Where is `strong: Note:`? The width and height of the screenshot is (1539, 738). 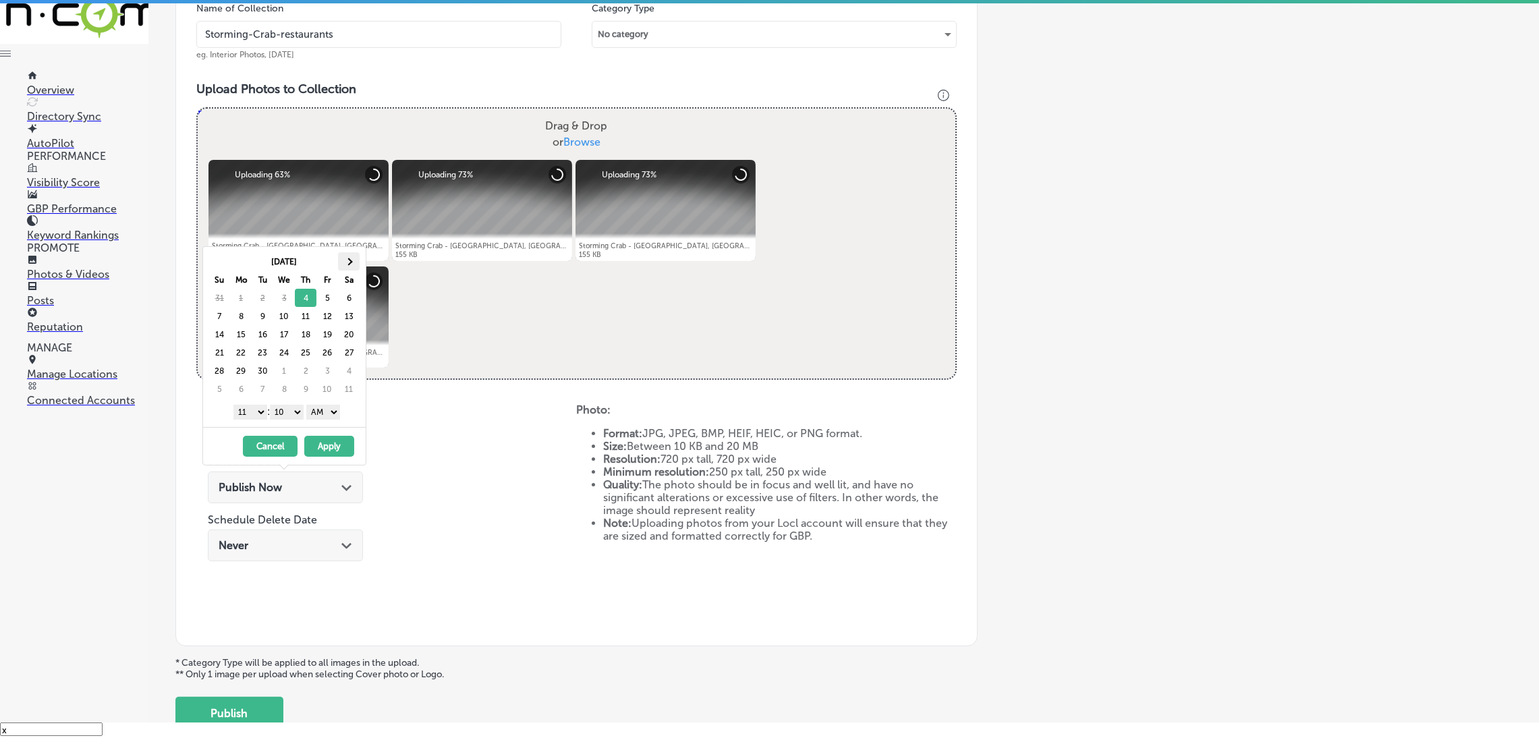
strong: Note: is located at coordinates (618, 523).